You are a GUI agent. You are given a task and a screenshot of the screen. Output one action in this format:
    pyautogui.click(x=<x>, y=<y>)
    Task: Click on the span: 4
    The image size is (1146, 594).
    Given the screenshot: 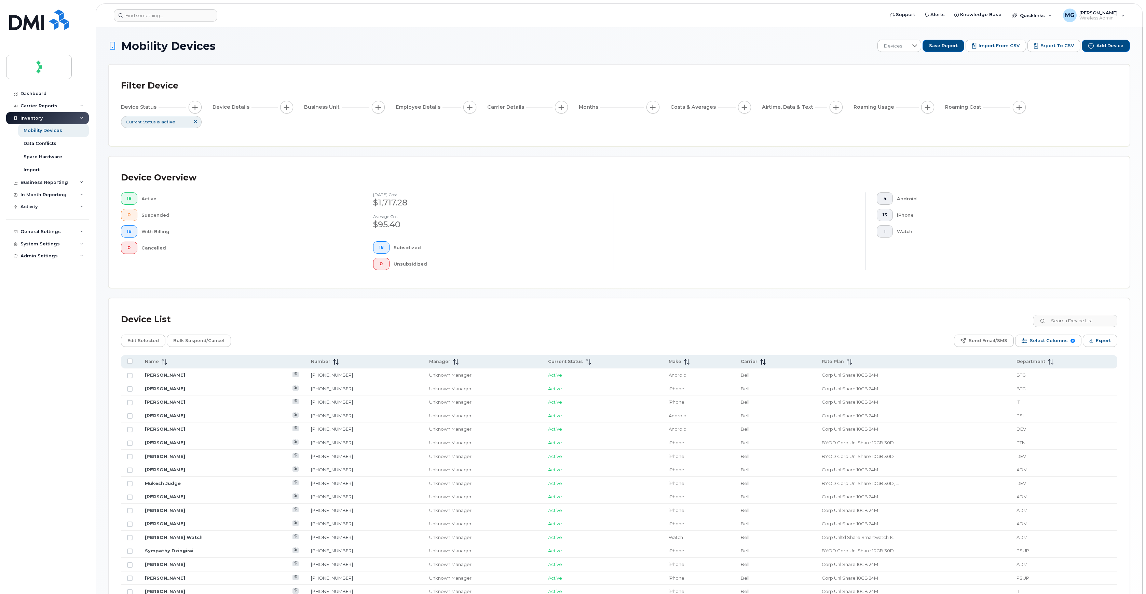 What is the action you would take?
    pyautogui.click(x=885, y=199)
    